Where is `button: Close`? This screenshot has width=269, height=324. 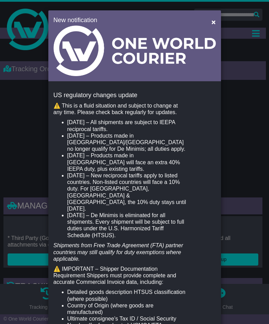 button: Close is located at coordinates (214, 22).